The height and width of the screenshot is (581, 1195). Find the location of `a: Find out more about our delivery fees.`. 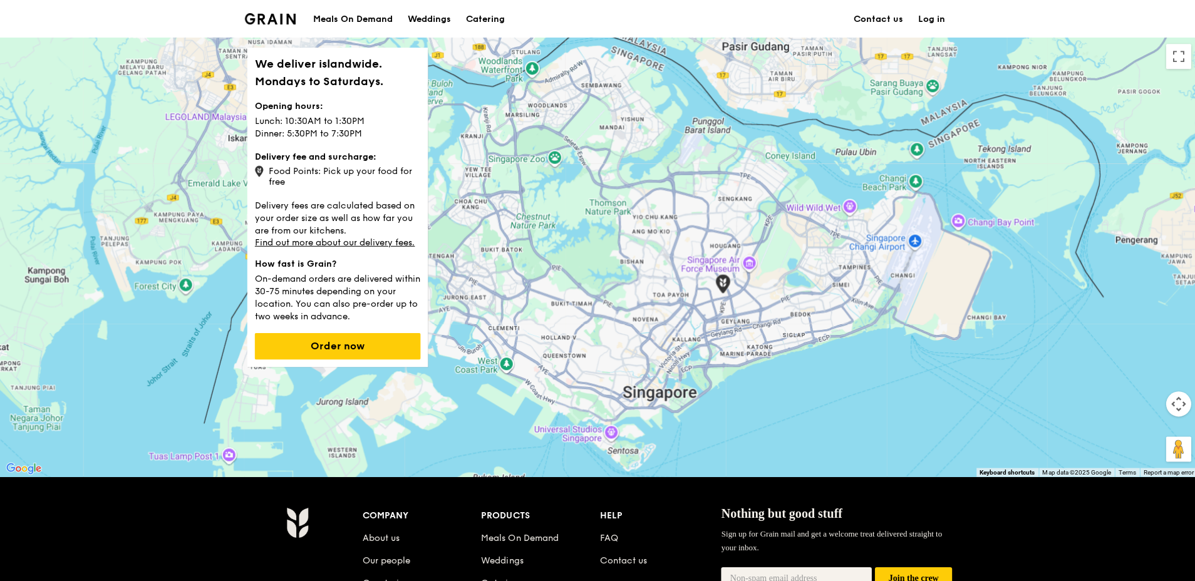

a: Find out more about our delivery fees. is located at coordinates (334, 242).